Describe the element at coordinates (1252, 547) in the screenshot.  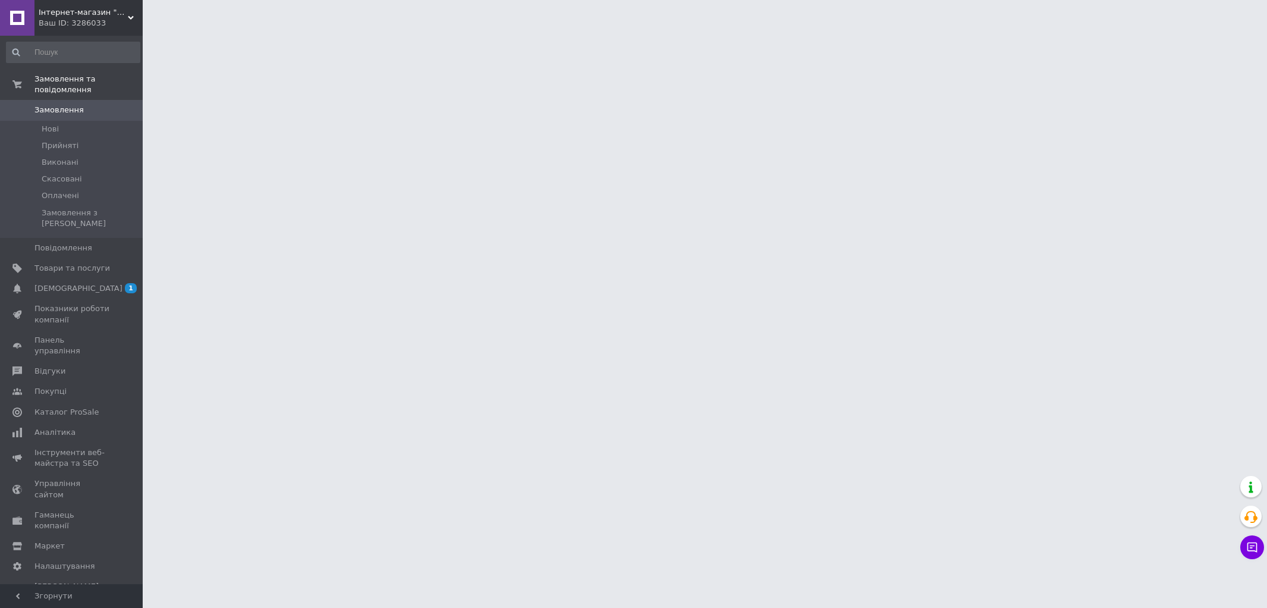
I see `button: Чат з покупцем` at that location.